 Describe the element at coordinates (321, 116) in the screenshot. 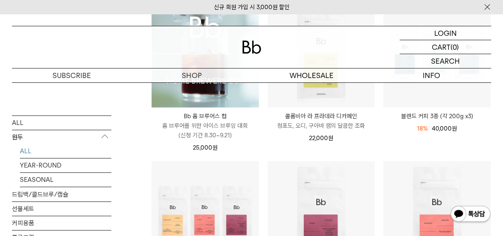

I see `p: 콜롬비아 라 프라데라 디카페인` at that location.